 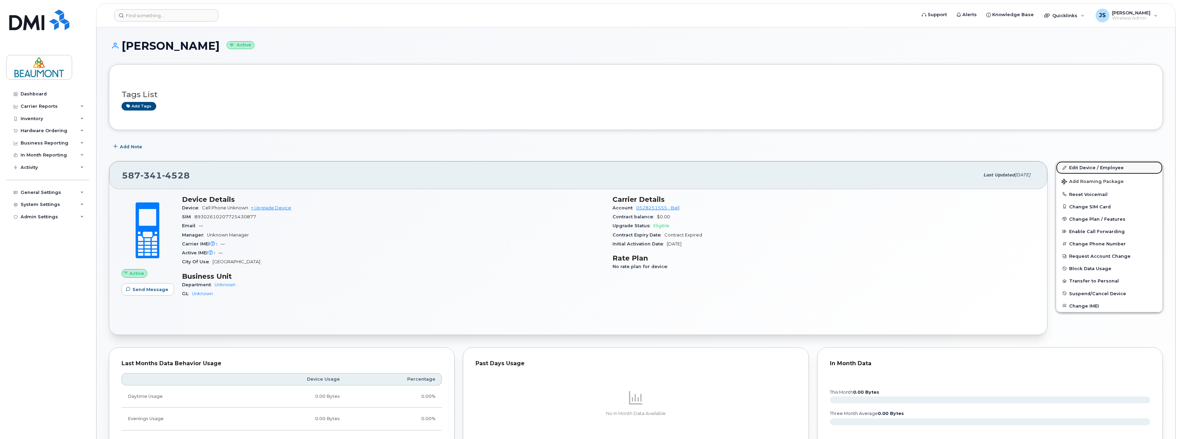 I want to click on span: Active IMEI, so click(x=200, y=253).